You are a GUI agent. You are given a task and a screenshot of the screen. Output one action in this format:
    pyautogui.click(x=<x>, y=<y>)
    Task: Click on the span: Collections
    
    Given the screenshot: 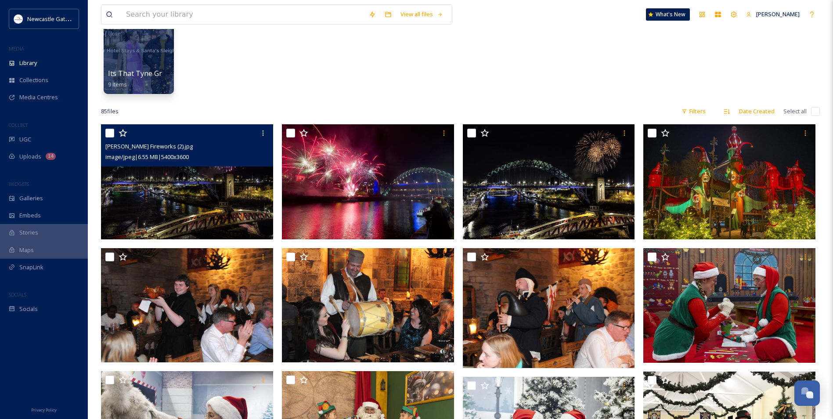 What is the action you would take?
    pyautogui.click(x=34, y=80)
    